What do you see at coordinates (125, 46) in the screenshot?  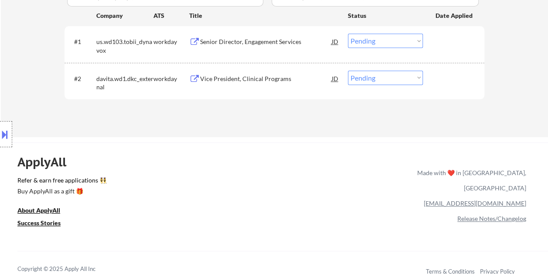 I see `div: us.wd103.tobii_dynavox` at bounding box center [125, 46].